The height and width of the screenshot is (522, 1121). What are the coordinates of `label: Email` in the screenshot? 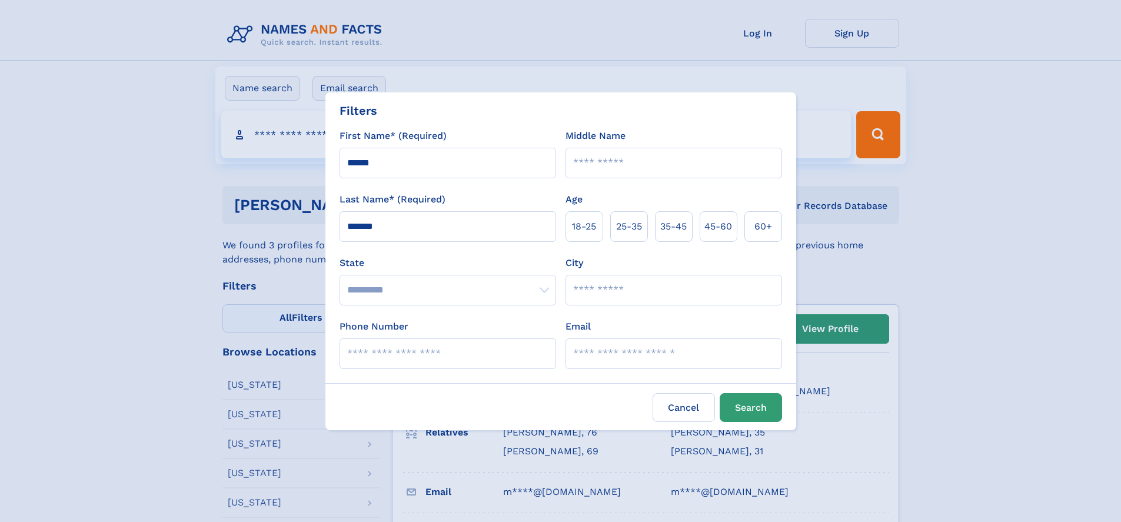 It's located at (578, 326).